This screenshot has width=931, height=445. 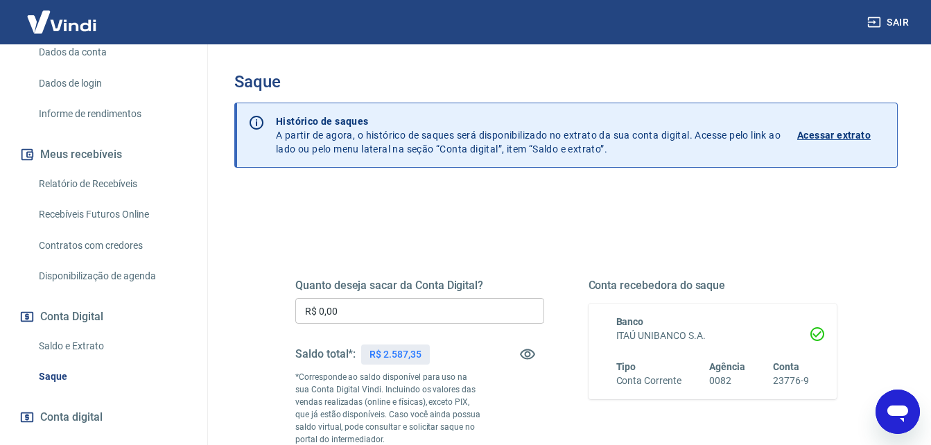 What do you see at coordinates (112, 114) in the screenshot?
I see `a: Informe de rendimentos` at bounding box center [112, 114].